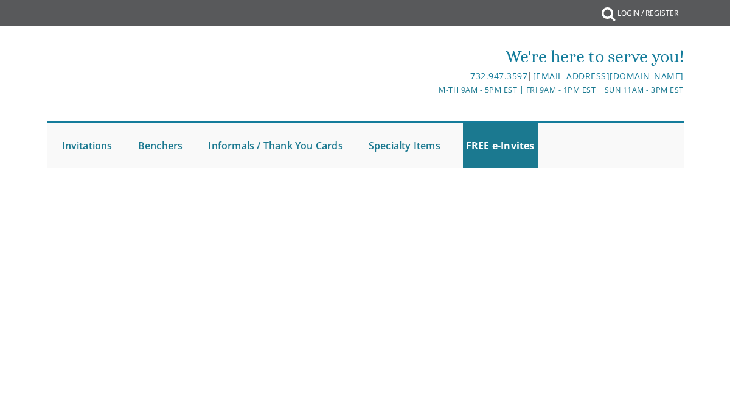 The width and height of the screenshot is (730, 405). Describe the element at coordinates (87, 145) in the screenshot. I see `a: Invitations` at that location.